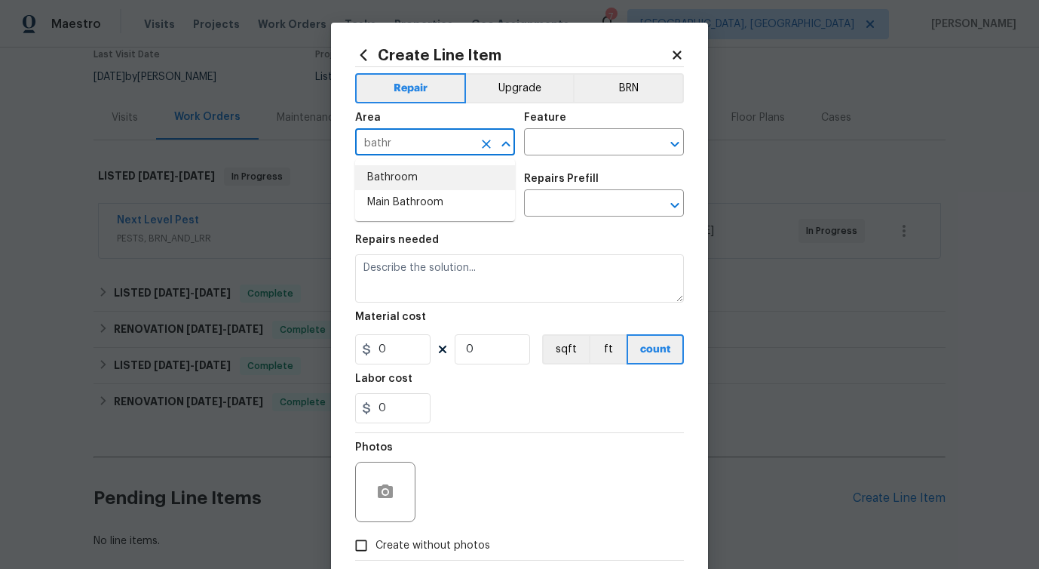 The image size is (1039, 569). Describe the element at coordinates (384, 379) in the screenshot. I see `h5: Labor cost` at that location.